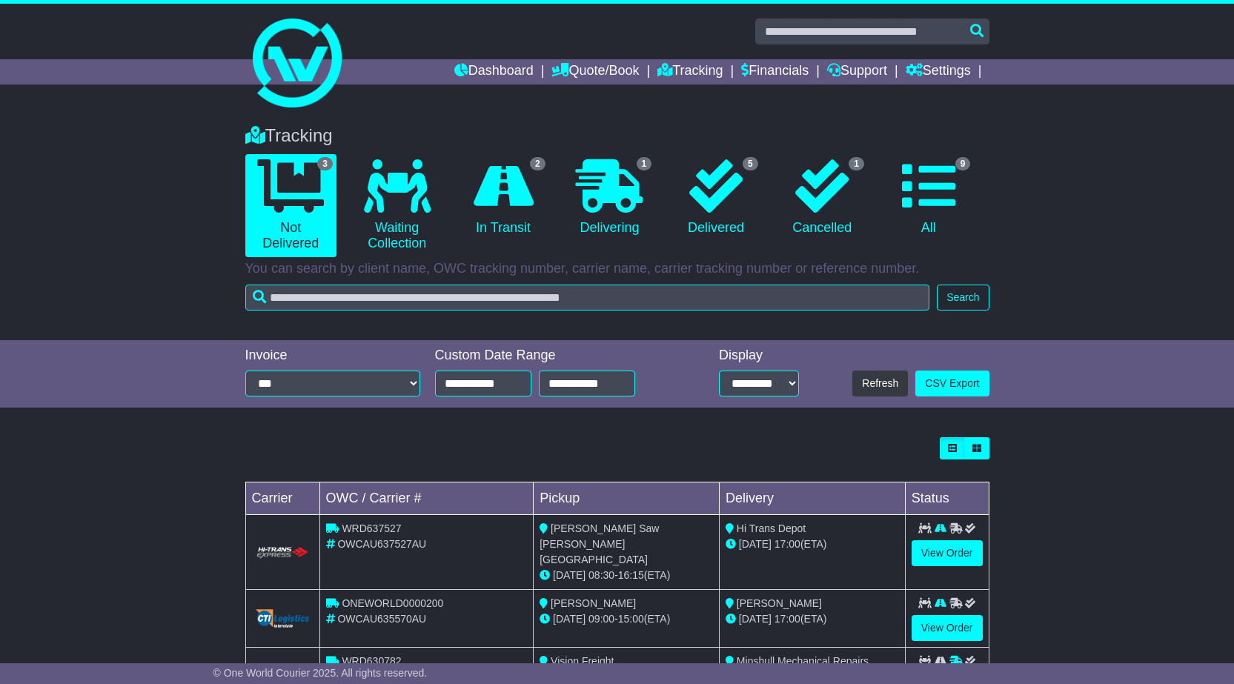 This screenshot has width=1234, height=684. I want to click on div: Display, so click(759, 356).